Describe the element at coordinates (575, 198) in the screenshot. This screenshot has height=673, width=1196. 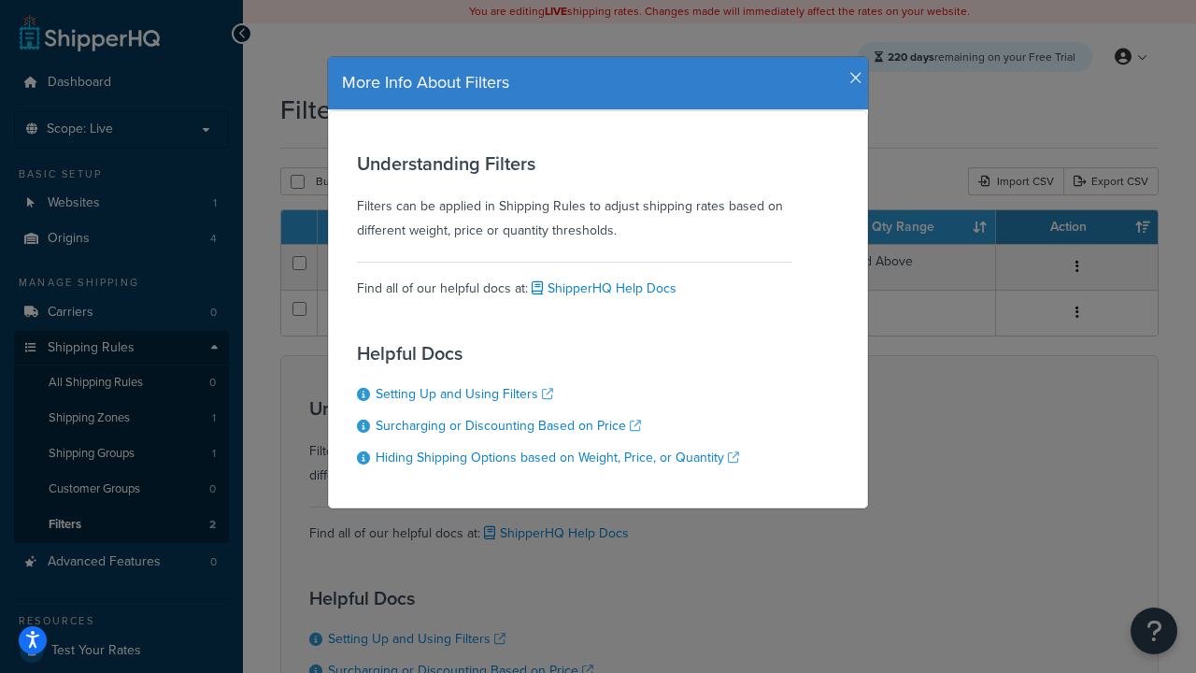
I see `div: Filters can be applied in Shipping Rules to adjust shipping rates based on different weight, pric...` at that location.